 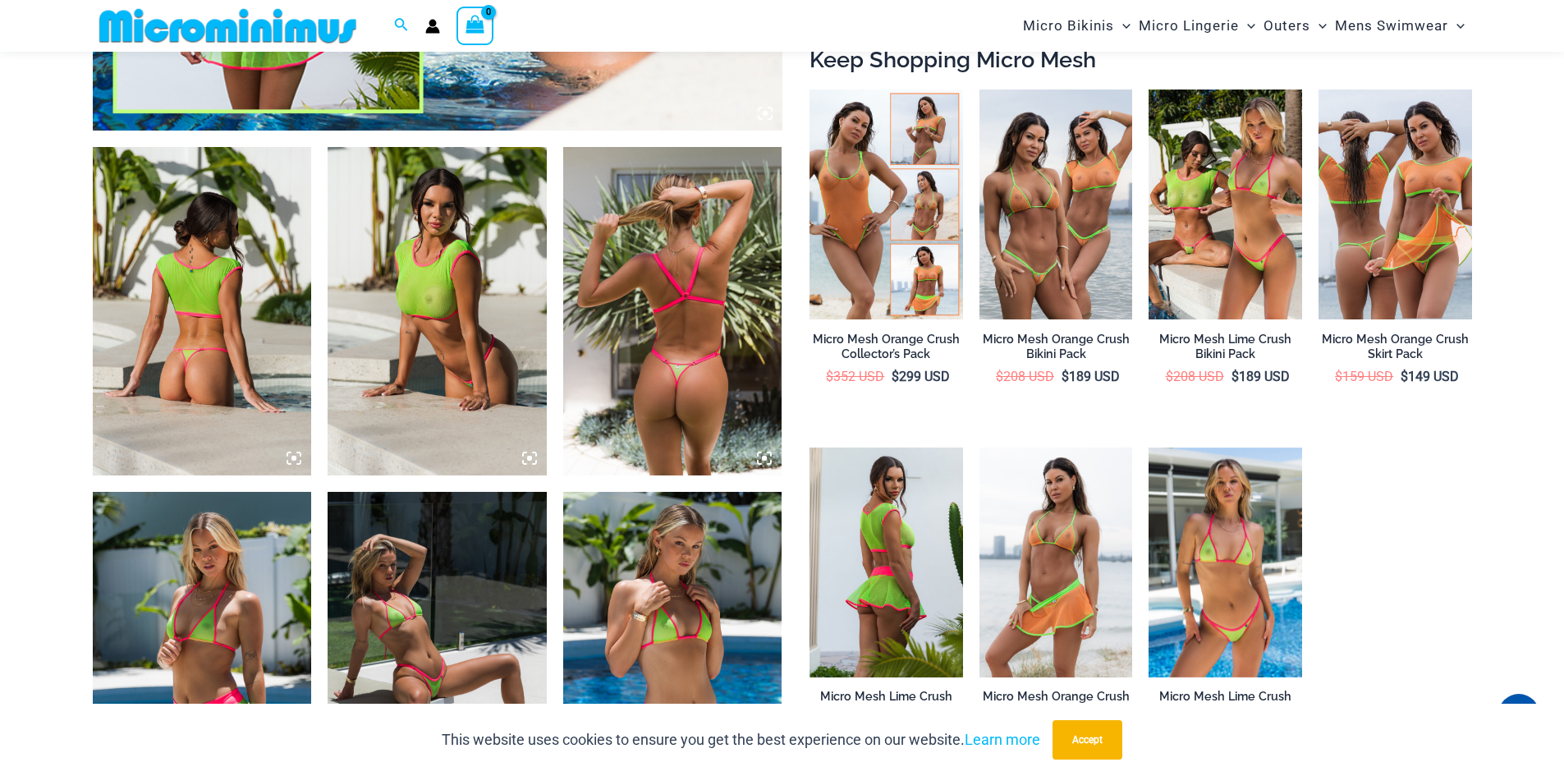 What do you see at coordinates (1400, 25) in the screenshot?
I see `a: Mens SwimwearMenu ToggleMenu Toggle` at bounding box center [1400, 25].